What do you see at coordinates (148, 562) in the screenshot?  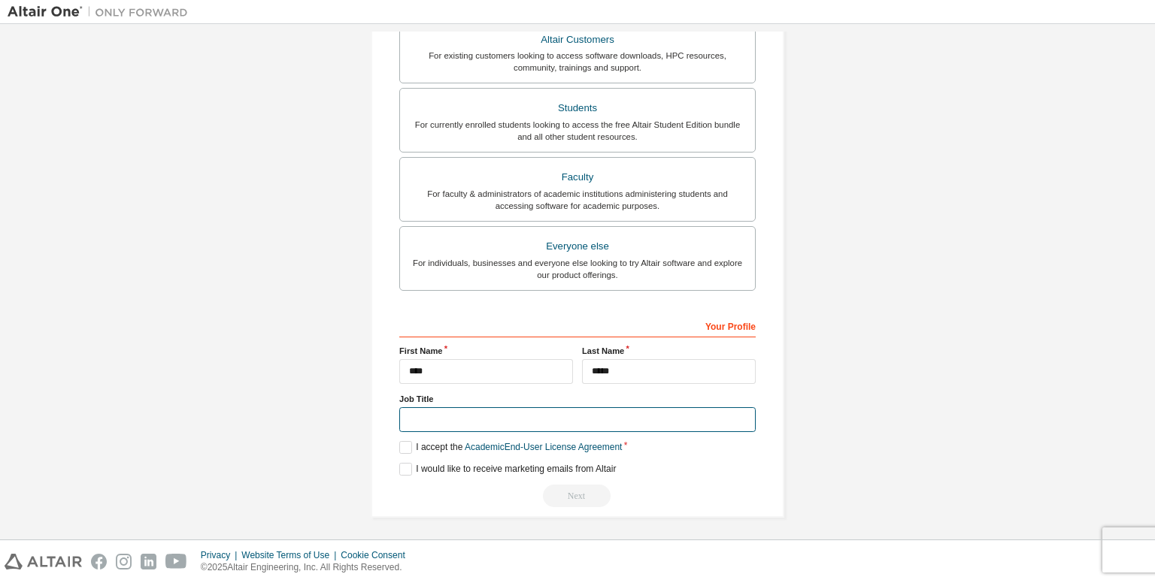 I see `img: linkedin.svg` at bounding box center [148, 562].